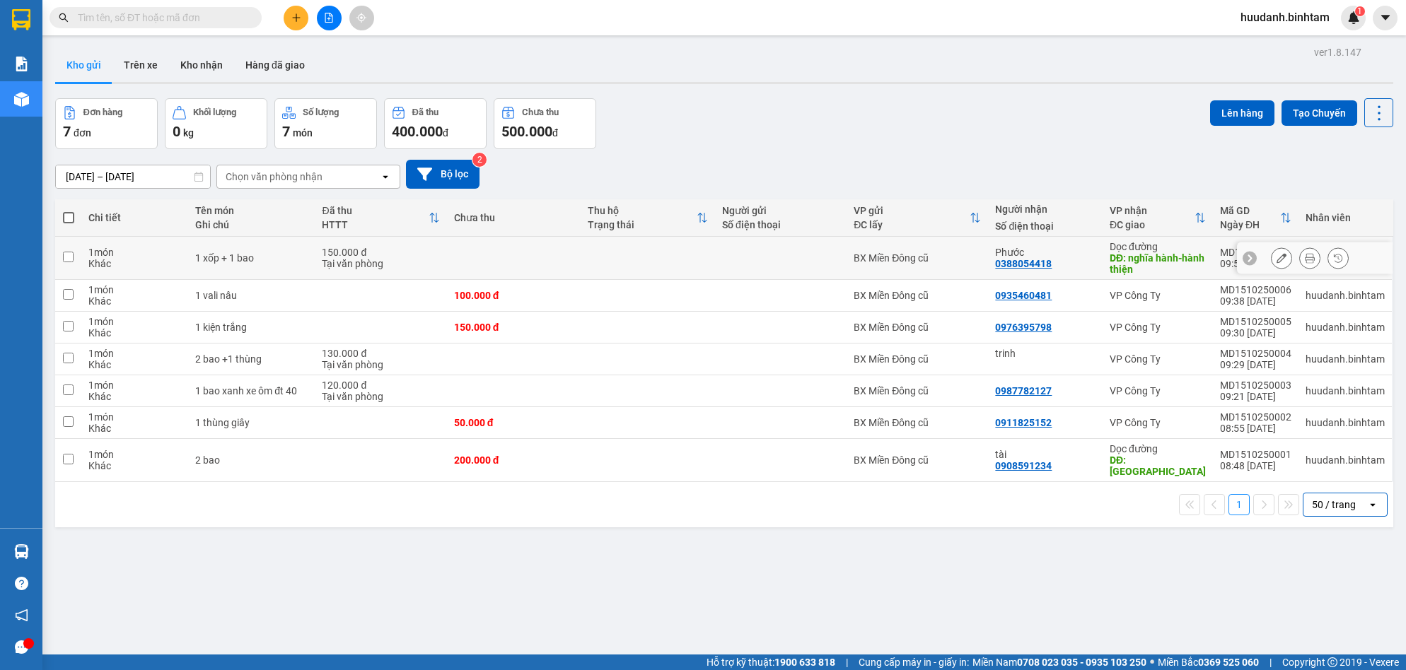 This screenshot has height=670, width=1406. Describe the element at coordinates (1319, 113) in the screenshot. I see `button: Tạo Chuyến` at that location.